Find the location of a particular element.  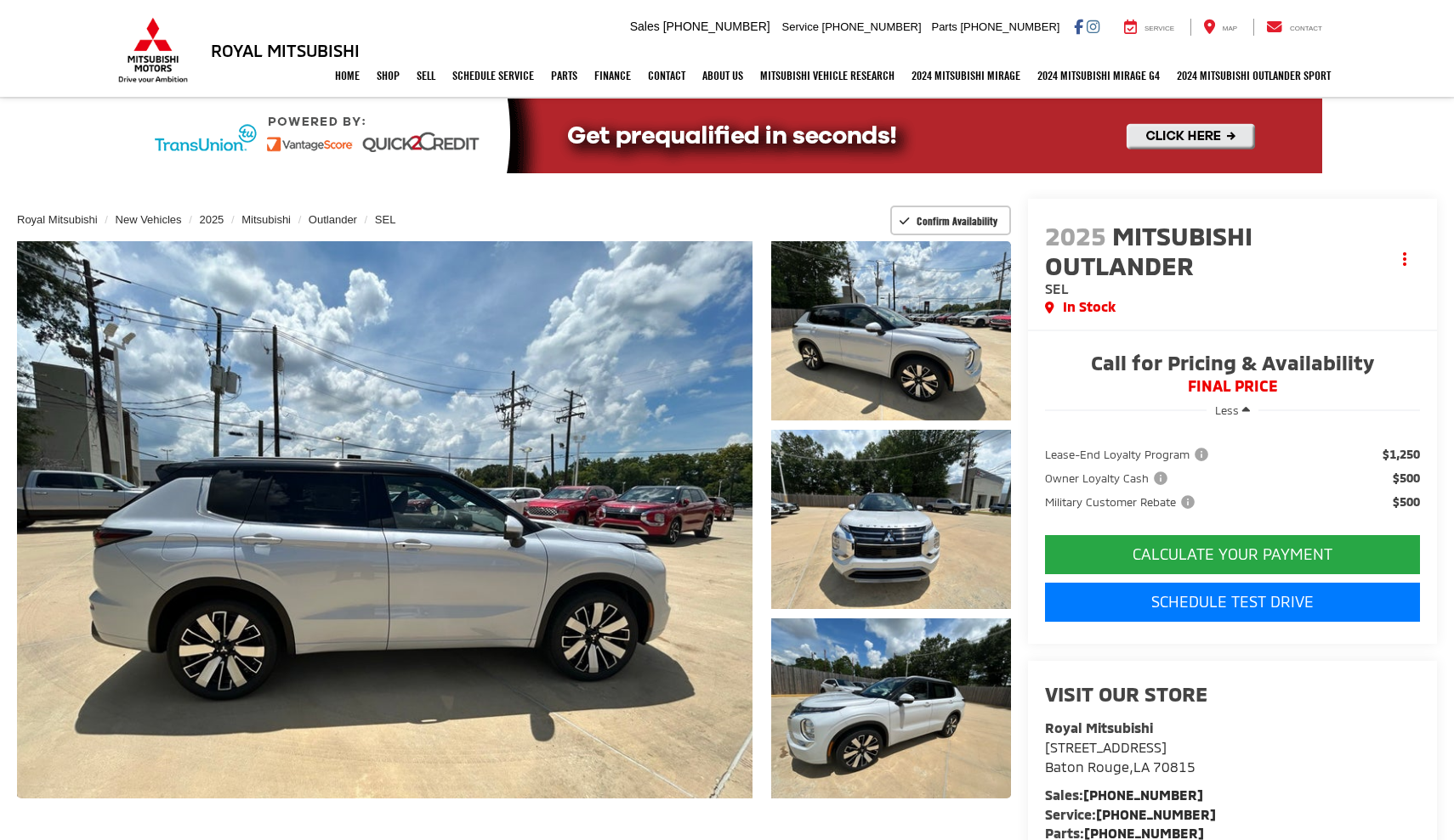

a: Instagram: Click to visit our Instagram page is located at coordinates (1092, 26).